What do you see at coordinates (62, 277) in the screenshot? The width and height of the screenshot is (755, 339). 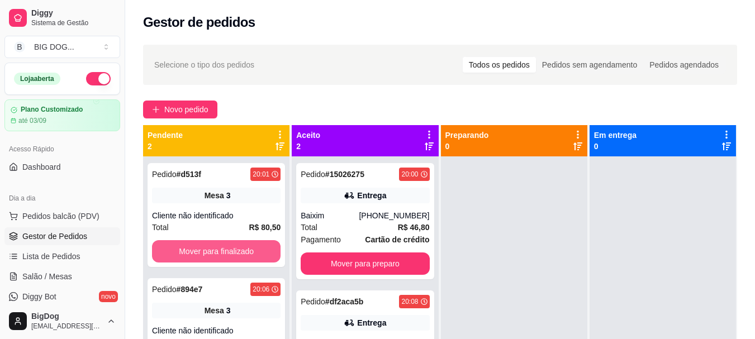 I see `a: Salão / Mesas` at bounding box center [62, 277].